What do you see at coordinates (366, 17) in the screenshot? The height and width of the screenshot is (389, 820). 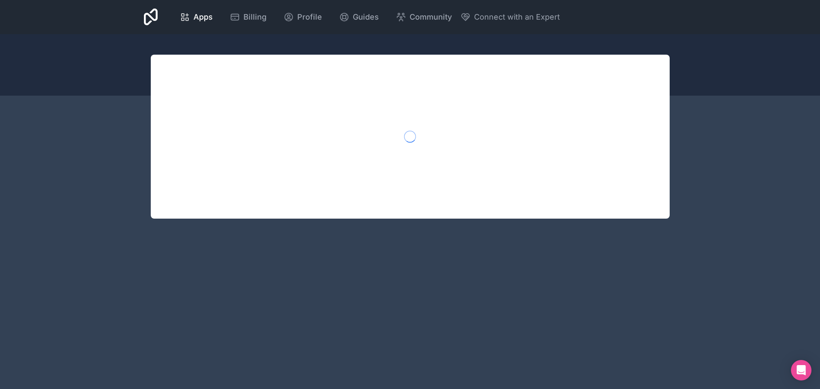 I see `span: Guides` at bounding box center [366, 17].